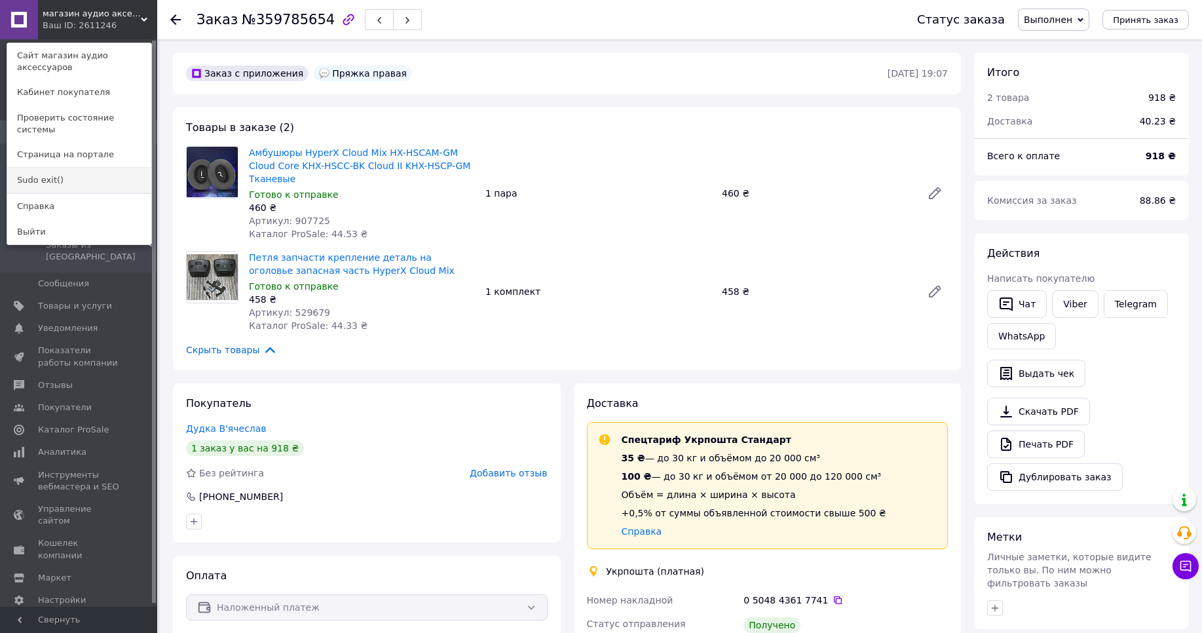 The width and height of the screenshot is (1202, 633). What do you see at coordinates (219, 403) in the screenshot?
I see `span: Покупатель` at bounding box center [219, 403].